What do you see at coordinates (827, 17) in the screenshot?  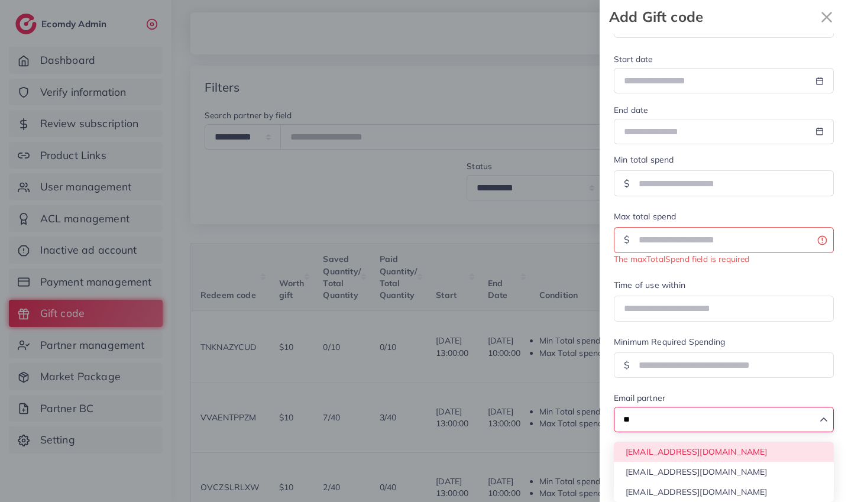 I see `button: Close` at bounding box center [827, 17].